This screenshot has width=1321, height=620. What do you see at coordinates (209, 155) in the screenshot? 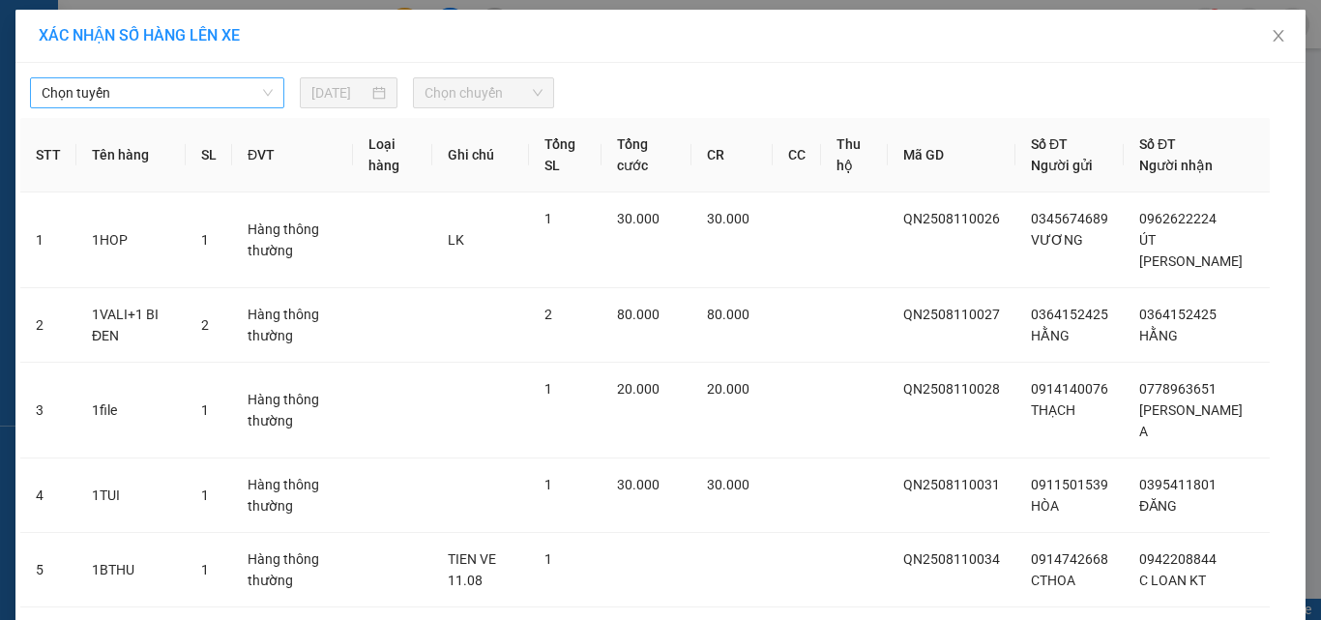
I see `th: SL` at bounding box center [209, 155].